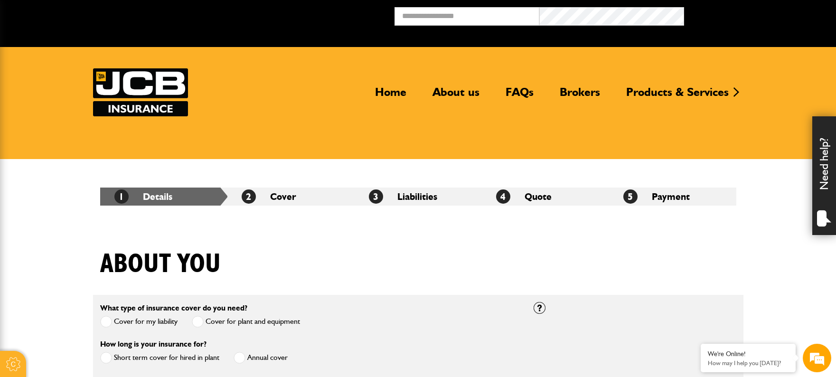 Image resolution: width=836 pixels, height=377 pixels. I want to click on span: 1, so click(121, 196).